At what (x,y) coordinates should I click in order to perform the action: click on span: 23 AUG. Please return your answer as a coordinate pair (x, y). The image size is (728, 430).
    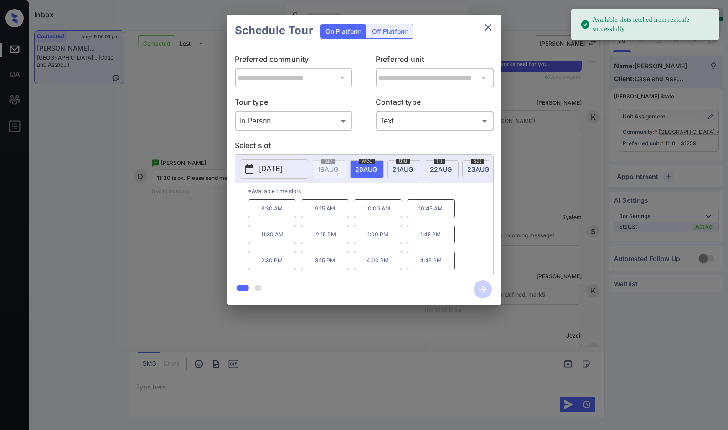
    Looking at the image, I should click on (478, 169).